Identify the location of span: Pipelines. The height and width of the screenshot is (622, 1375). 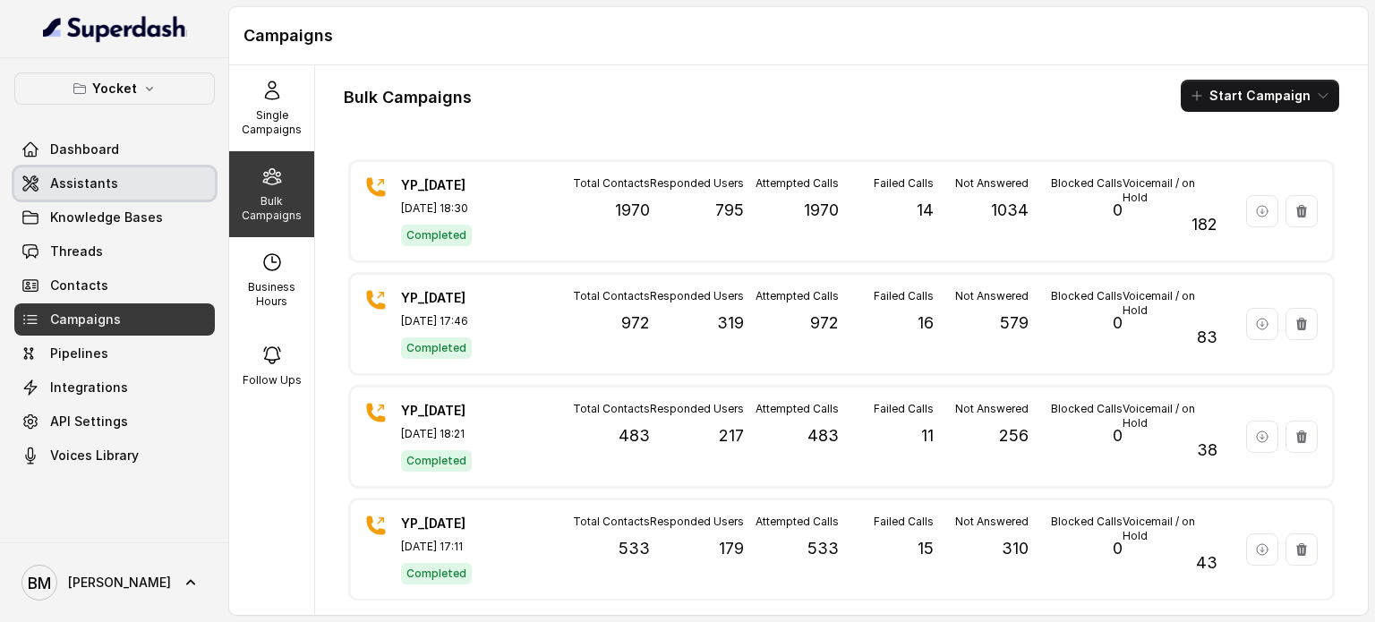
(79, 354).